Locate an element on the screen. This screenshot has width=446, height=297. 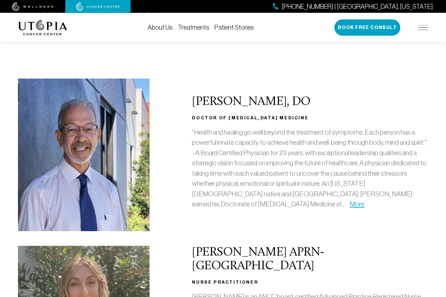
p: "Health and healing go well beyond the treatment of symptoms. Each person has a powerful innate c... is located at coordinates (310, 169).